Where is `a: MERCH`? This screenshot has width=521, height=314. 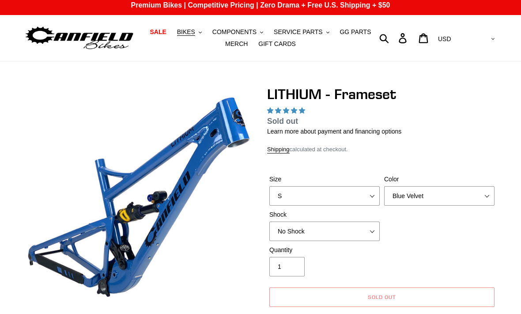 a: MERCH is located at coordinates (236, 44).